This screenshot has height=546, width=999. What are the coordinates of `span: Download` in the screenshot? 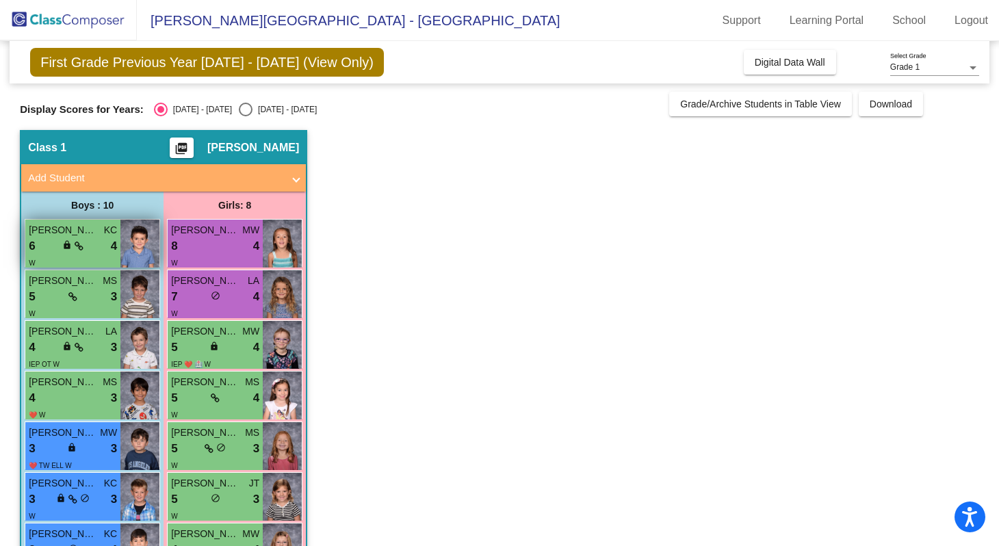 It's located at (891, 104).